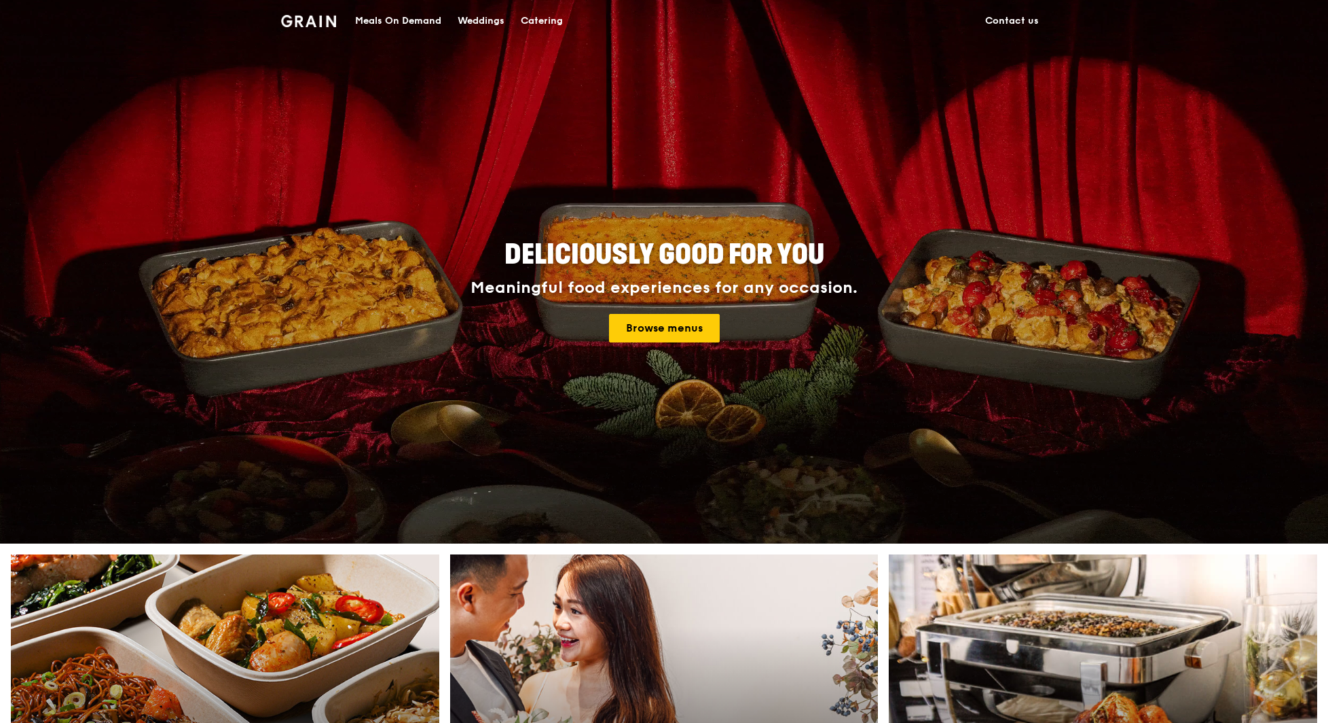 This screenshot has width=1328, height=723. Describe the element at coordinates (481, 21) in the screenshot. I see `div: Weddings` at that location.